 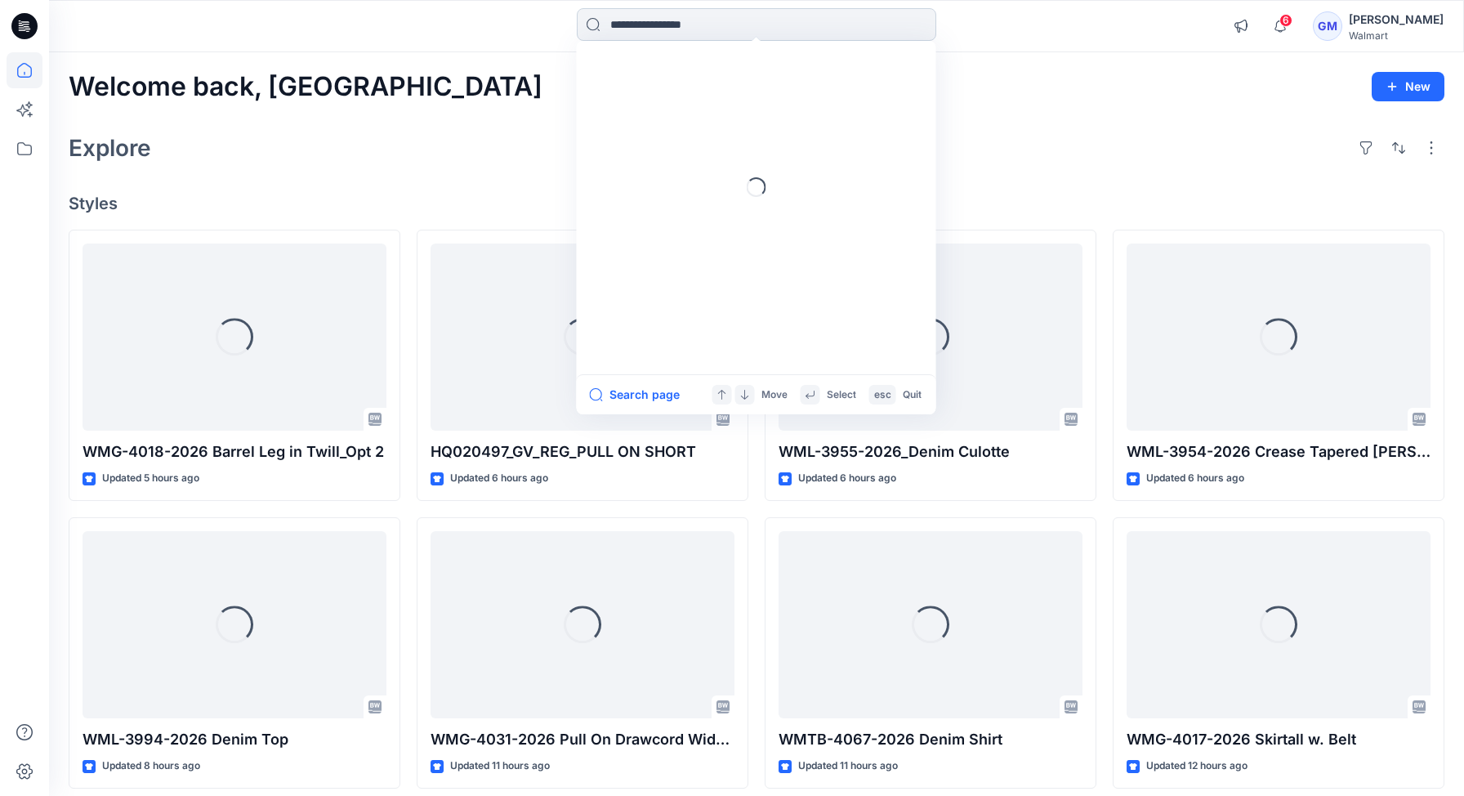 What do you see at coordinates (150, 478) in the screenshot?
I see `p: Updated 5 hours ago` at bounding box center [150, 478].